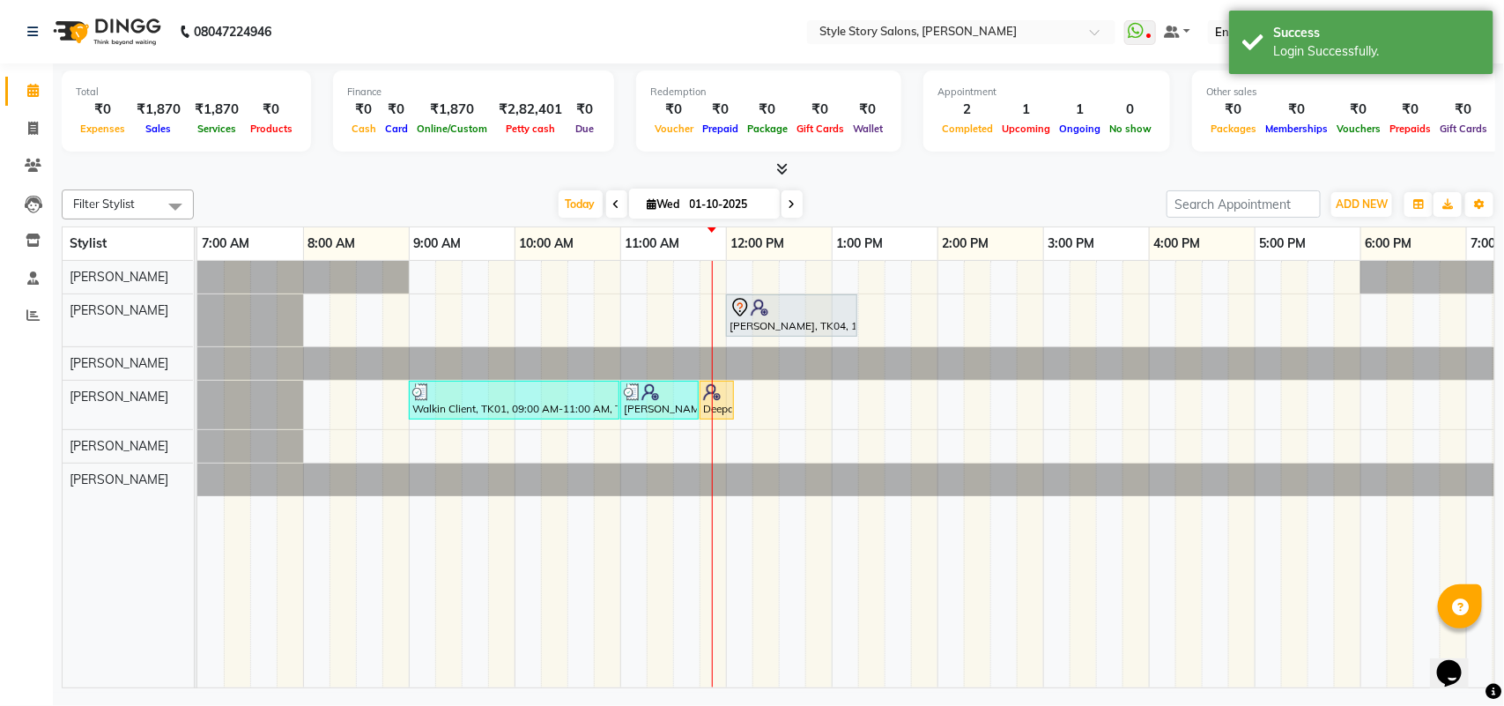 This screenshot has width=1504, height=706. What do you see at coordinates (233, 32) in the screenshot?
I see `b: 08047224946` at bounding box center [233, 32].